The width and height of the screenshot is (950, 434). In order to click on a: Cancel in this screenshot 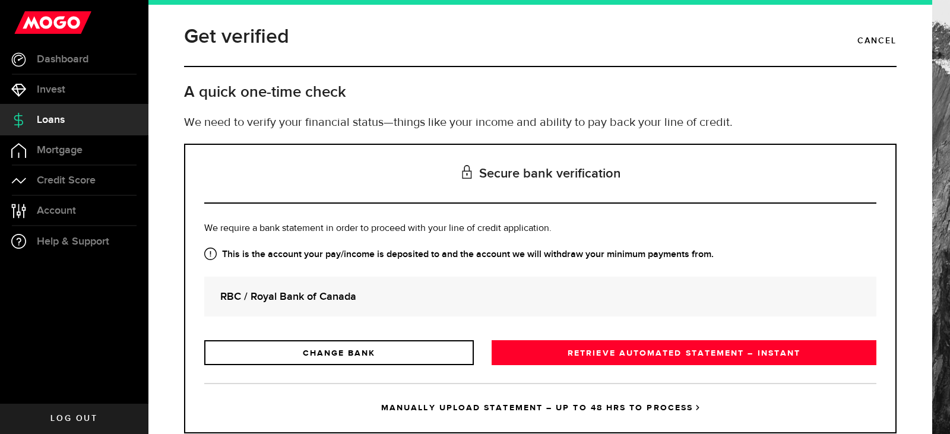, I will do `click(877, 41)`.